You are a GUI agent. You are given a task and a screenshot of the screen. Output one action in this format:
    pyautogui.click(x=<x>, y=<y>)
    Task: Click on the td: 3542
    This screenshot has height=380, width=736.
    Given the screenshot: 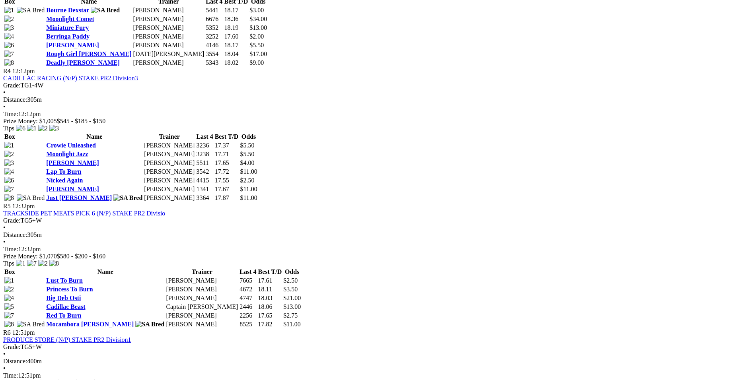 What is the action you would take?
    pyautogui.click(x=204, y=172)
    